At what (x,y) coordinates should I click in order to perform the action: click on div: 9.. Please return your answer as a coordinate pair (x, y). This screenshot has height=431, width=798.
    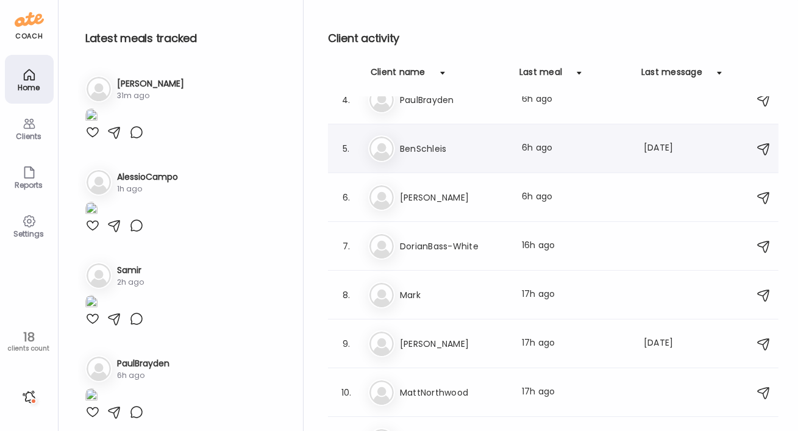
    Looking at the image, I should click on (346, 344).